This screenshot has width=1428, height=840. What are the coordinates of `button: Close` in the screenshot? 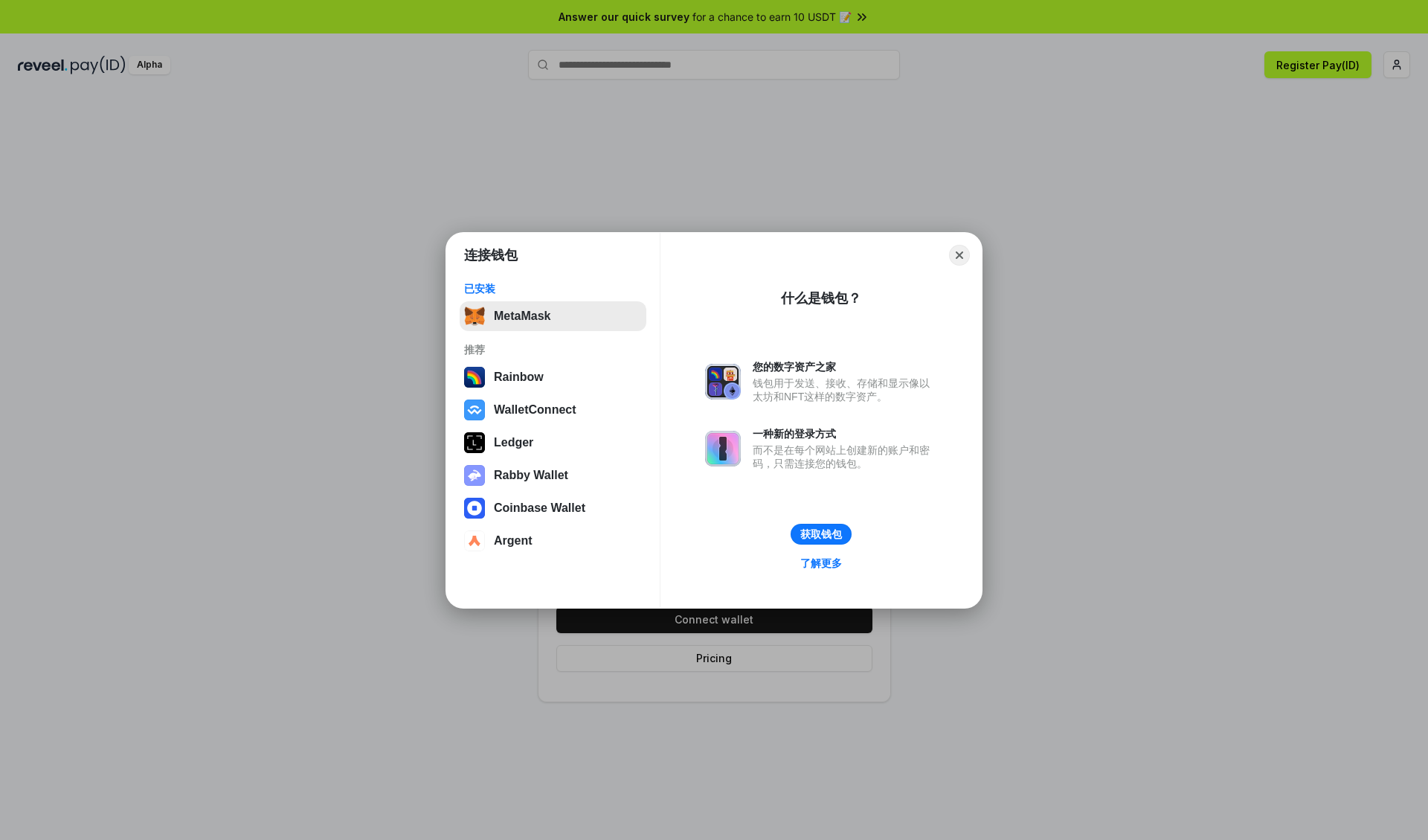 It's located at (959, 255).